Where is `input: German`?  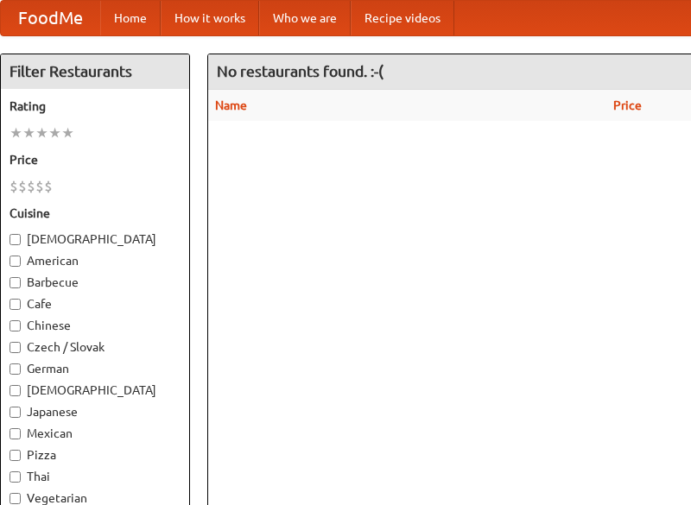 input: German is located at coordinates (15, 369).